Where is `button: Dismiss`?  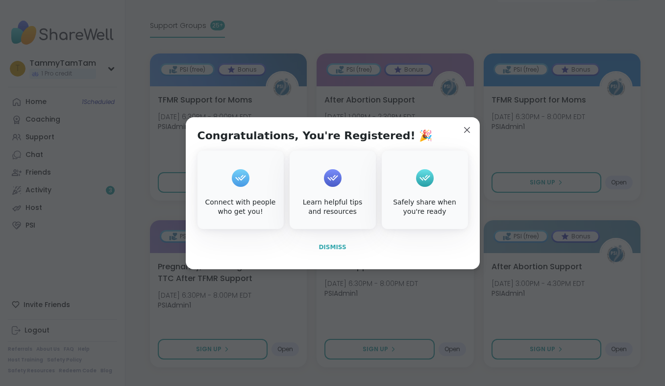
button: Dismiss is located at coordinates (333, 247).